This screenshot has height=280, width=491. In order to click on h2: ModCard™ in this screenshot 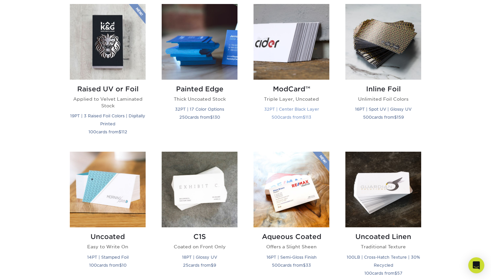, I will do `click(291, 89)`.